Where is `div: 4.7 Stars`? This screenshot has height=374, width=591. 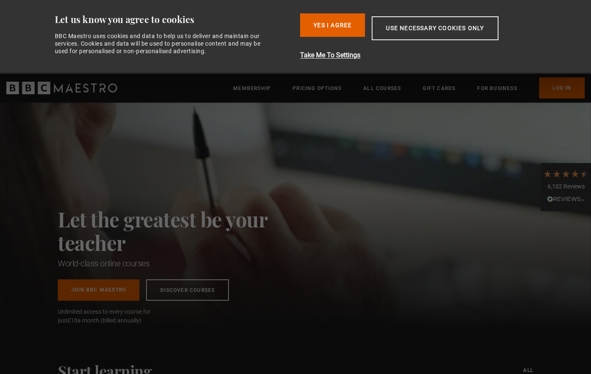
div: 4.7 Stars is located at coordinates (566, 174).